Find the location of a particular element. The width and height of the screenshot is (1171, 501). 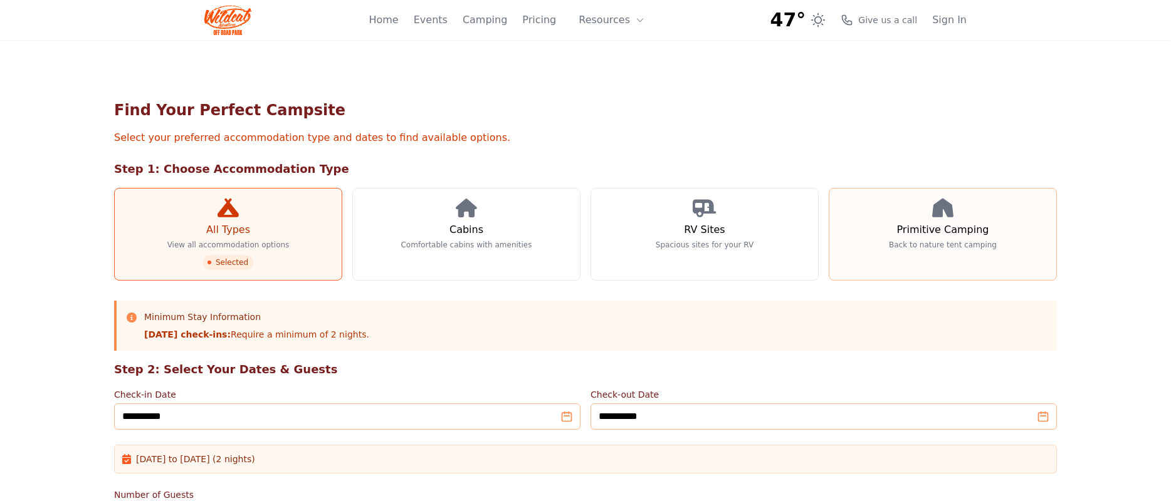

h2: Step 2: Select Your Dates & Guests is located at coordinates (585, 370).